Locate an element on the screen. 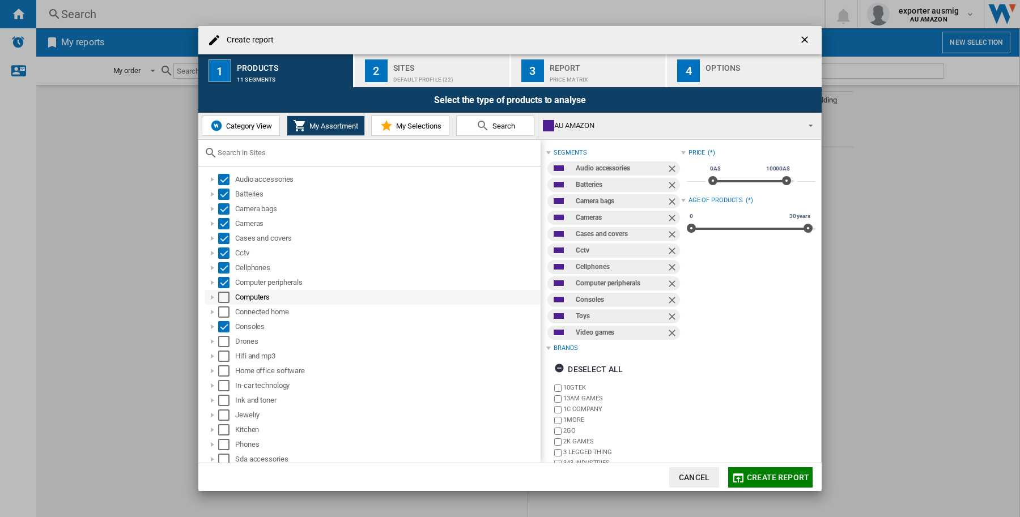 This screenshot has width=1020, height=517. div: Deselect all is located at coordinates (588, 369).